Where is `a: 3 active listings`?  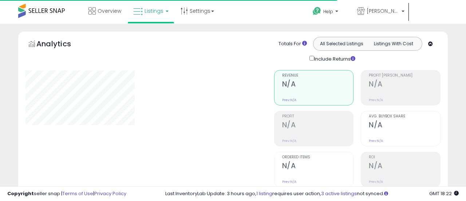 a: 3 active listings is located at coordinates (339, 193).